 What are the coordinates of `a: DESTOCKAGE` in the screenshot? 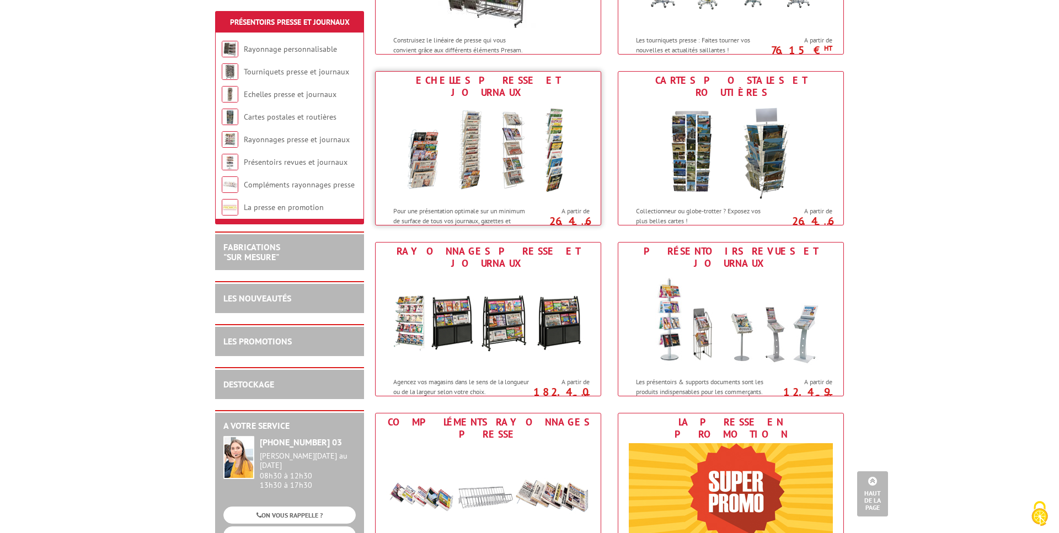 It's located at (249, 385).